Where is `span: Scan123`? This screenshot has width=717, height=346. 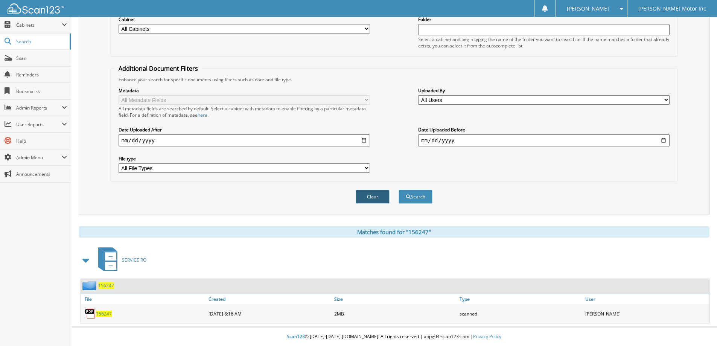 span: Scan123 is located at coordinates (296, 336).